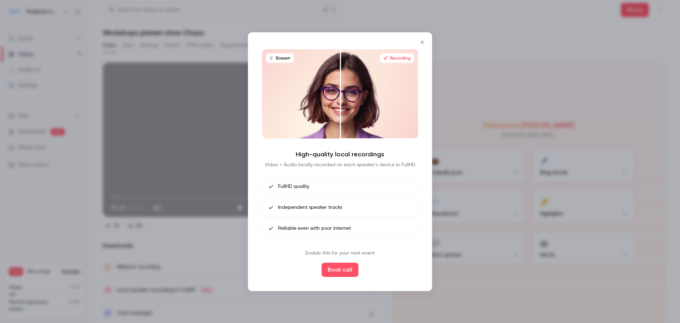  Describe the element at coordinates (315, 228) in the screenshot. I see `span: Reliable even with poor internet` at that location.